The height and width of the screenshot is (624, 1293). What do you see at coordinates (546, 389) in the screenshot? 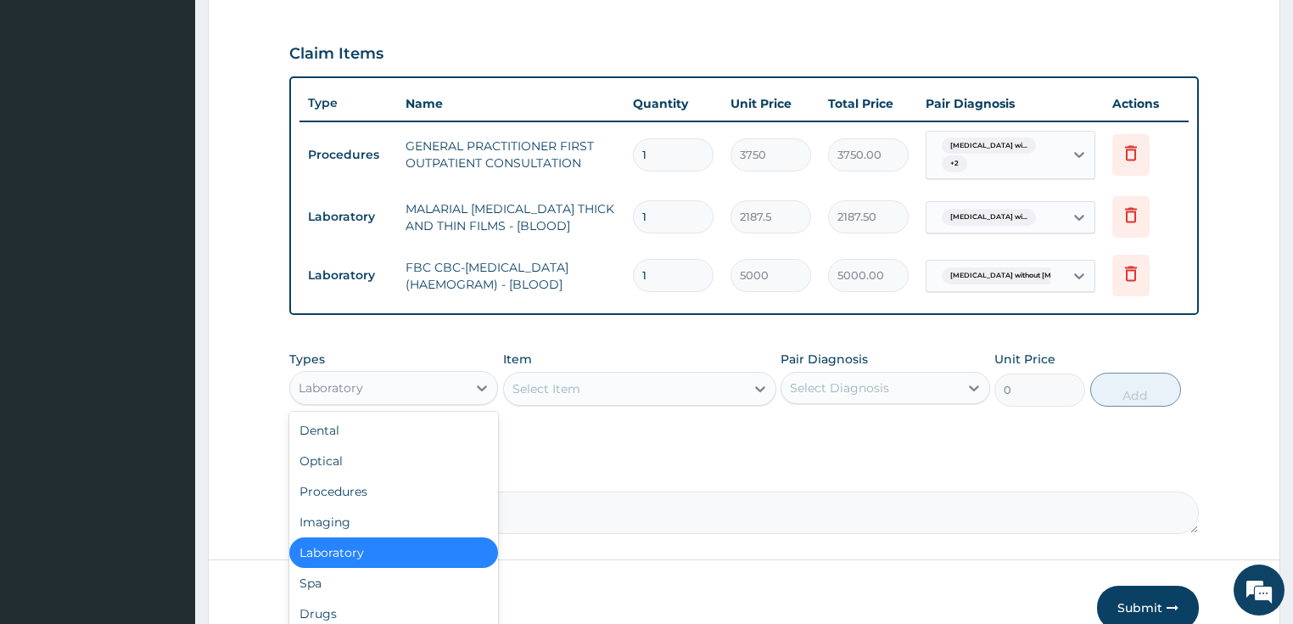
I see `div: Select Item` at bounding box center [546, 389].